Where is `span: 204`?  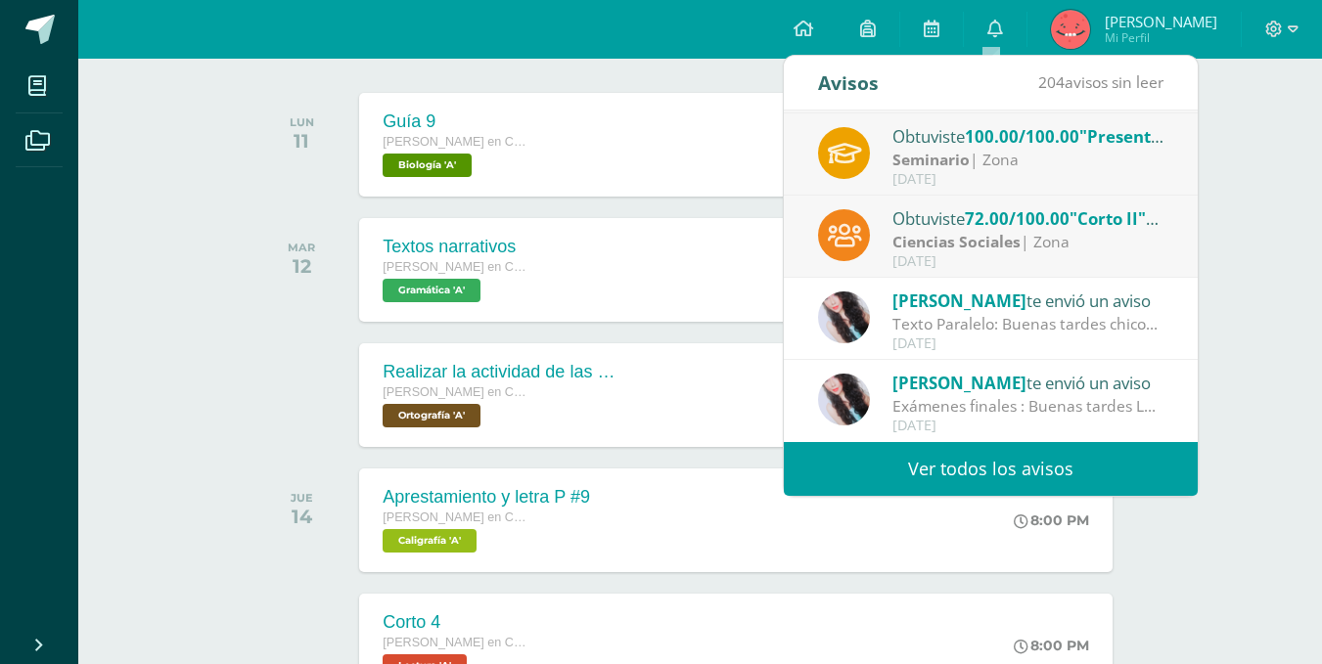
span: 204 is located at coordinates (1051, 82).